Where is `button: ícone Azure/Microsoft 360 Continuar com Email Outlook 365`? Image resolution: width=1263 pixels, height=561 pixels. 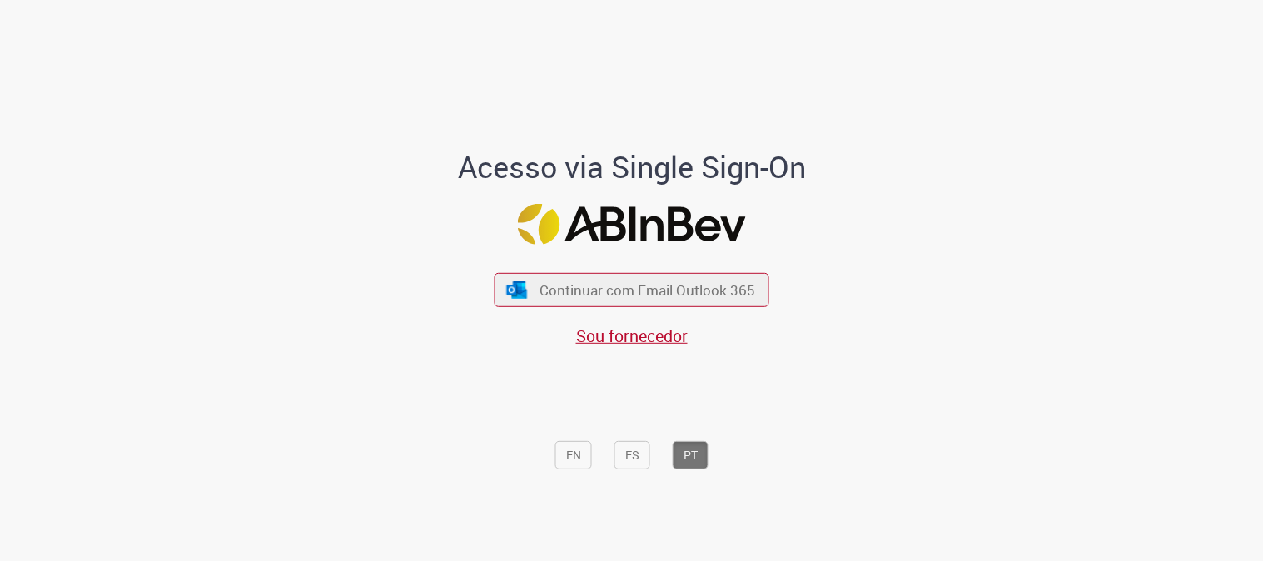 button: ícone Azure/Microsoft 360 Continuar com Email Outlook 365 is located at coordinates (632, 290).